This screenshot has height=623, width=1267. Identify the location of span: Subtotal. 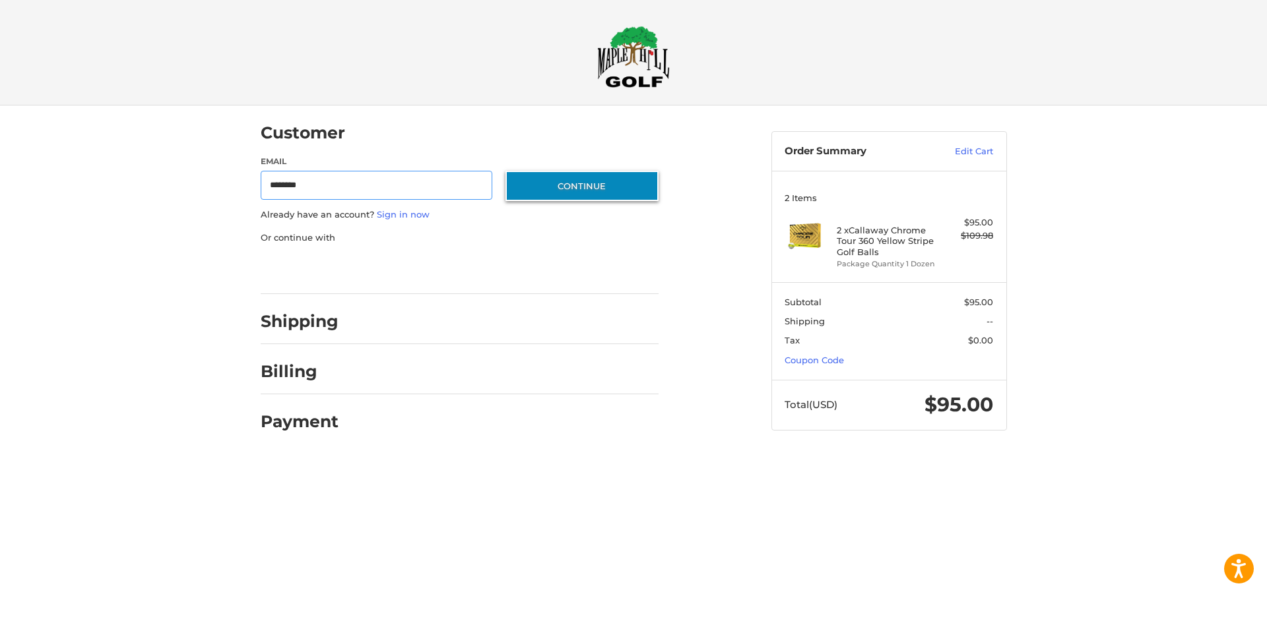
(803, 302).